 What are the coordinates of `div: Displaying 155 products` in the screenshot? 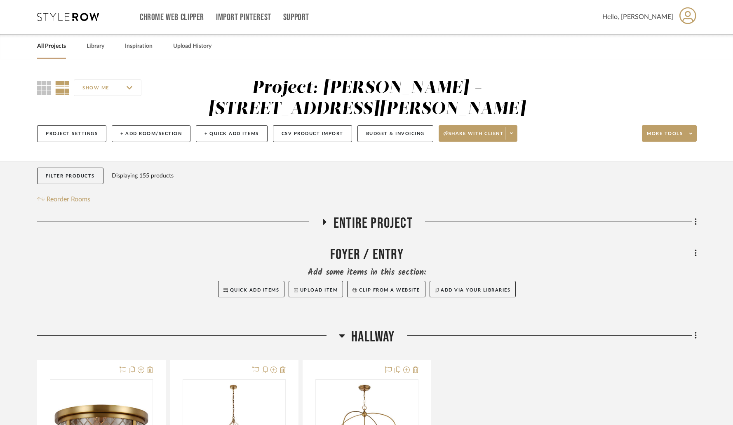 It's located at (143, 176).